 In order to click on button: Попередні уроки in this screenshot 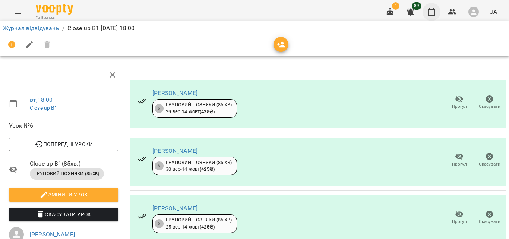, I will do `click(64, 144)`.